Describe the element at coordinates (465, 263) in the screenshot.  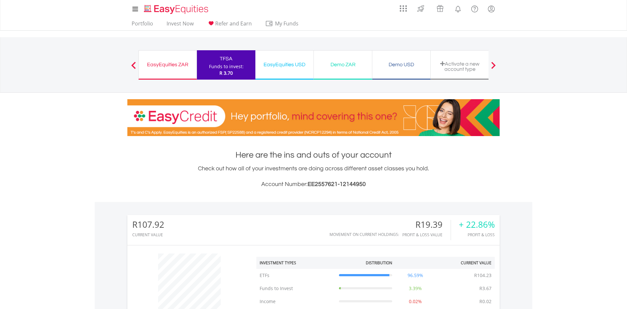
I see `th: Current Value` at that location.